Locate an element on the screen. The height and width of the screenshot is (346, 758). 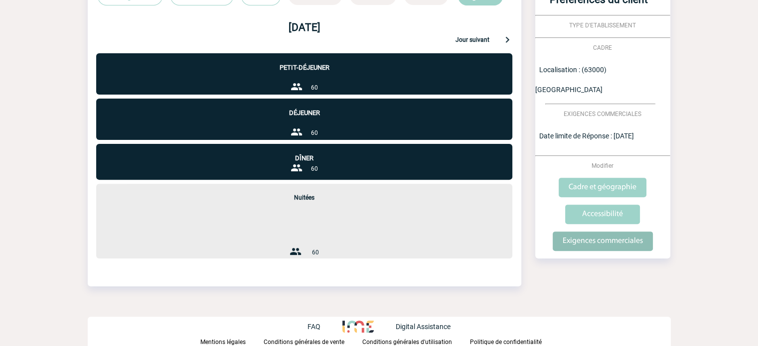
span: TYPE D'ETABLISSEMENT is located at coordinates (602, 25).